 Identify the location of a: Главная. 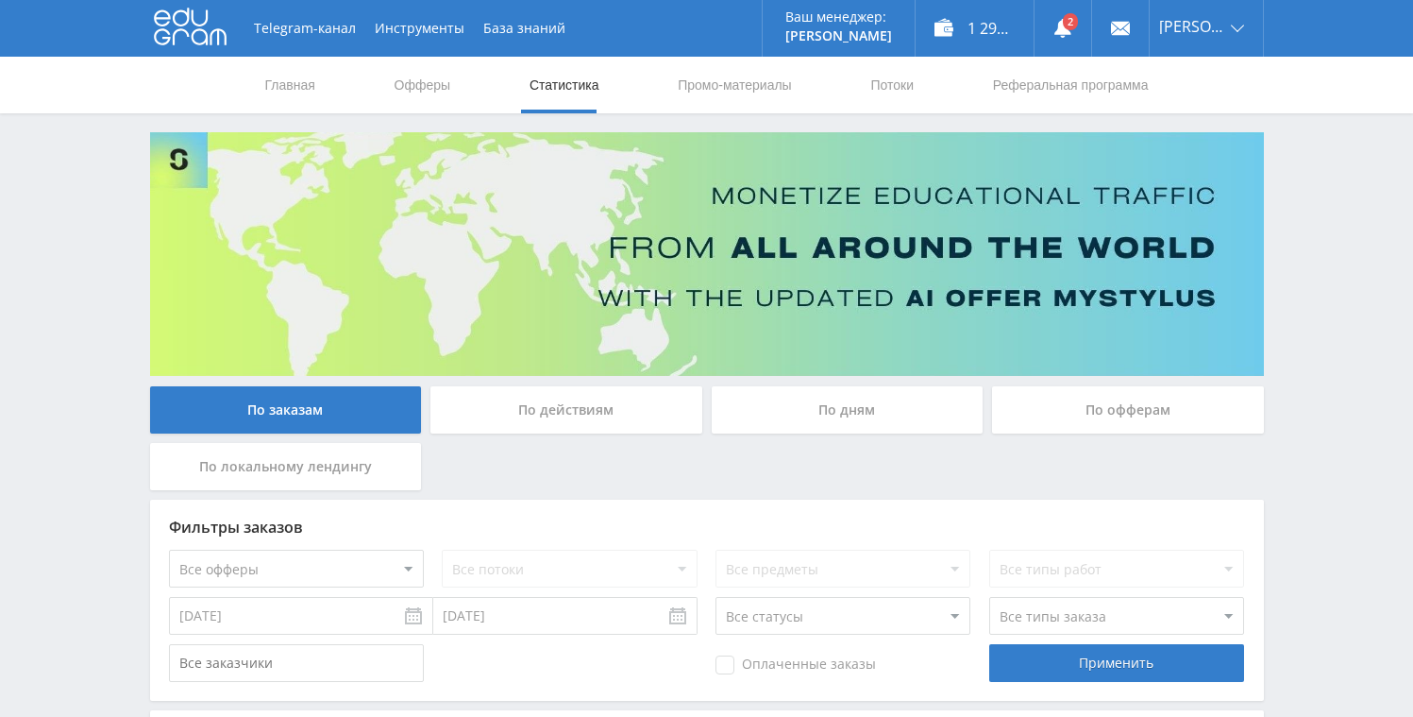
(290, 85).